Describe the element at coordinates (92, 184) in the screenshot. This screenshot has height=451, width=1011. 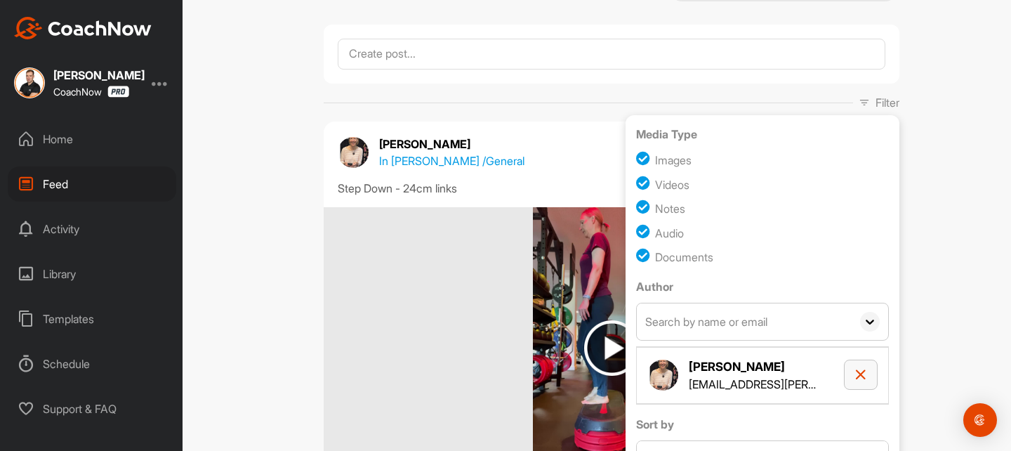
I see `div: Feed` at that location.